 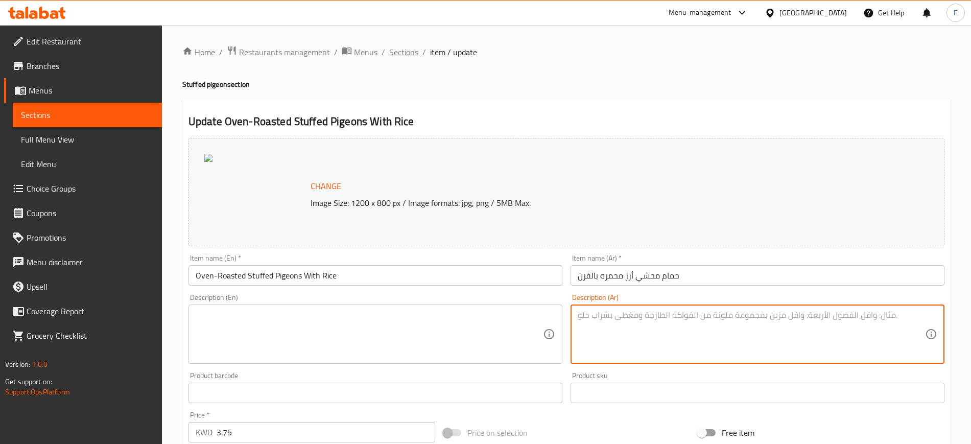 I want to click on span: F, so click(x=955, y=13).